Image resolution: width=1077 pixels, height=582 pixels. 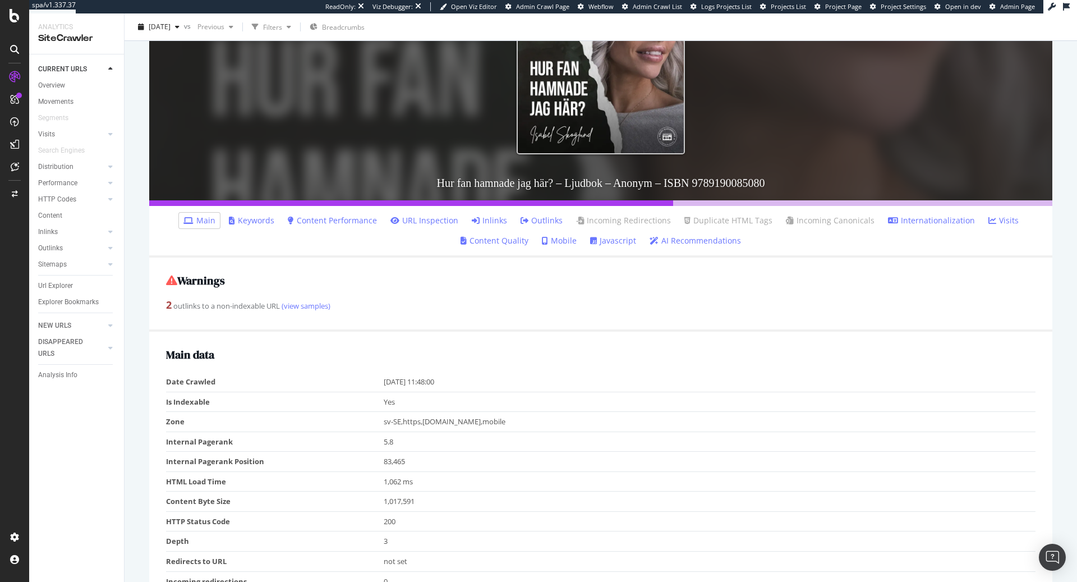 I want to click on a: Explorer Bookmarks, so click(x=77, y=302).